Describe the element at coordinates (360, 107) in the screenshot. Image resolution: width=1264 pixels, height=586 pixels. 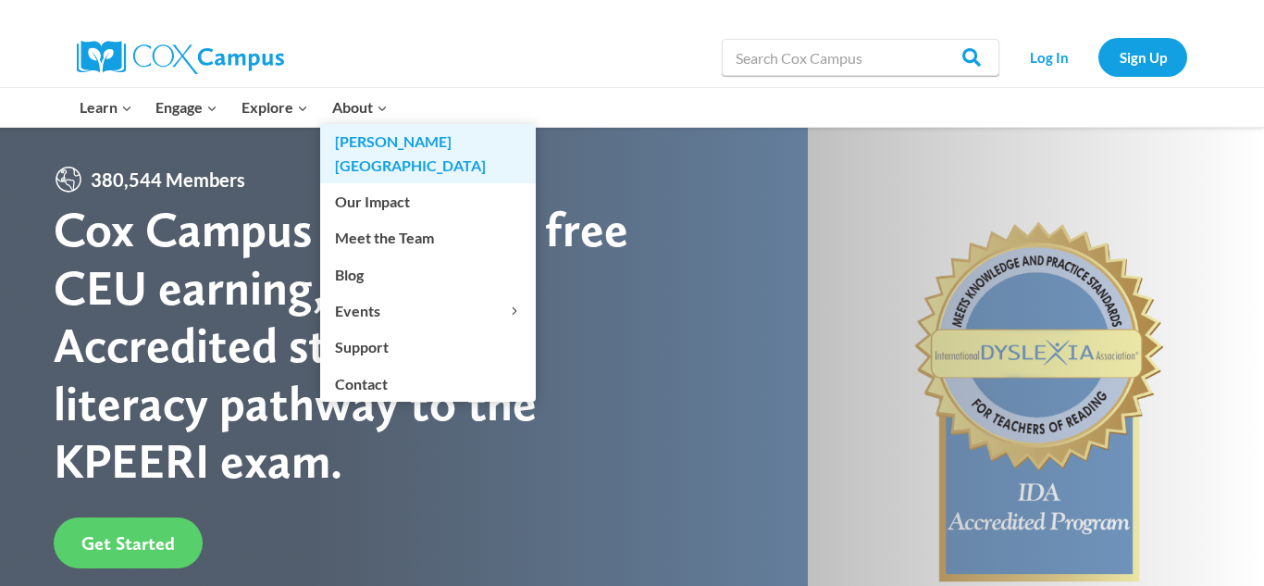
I see `button: Child menu of About` at that location.